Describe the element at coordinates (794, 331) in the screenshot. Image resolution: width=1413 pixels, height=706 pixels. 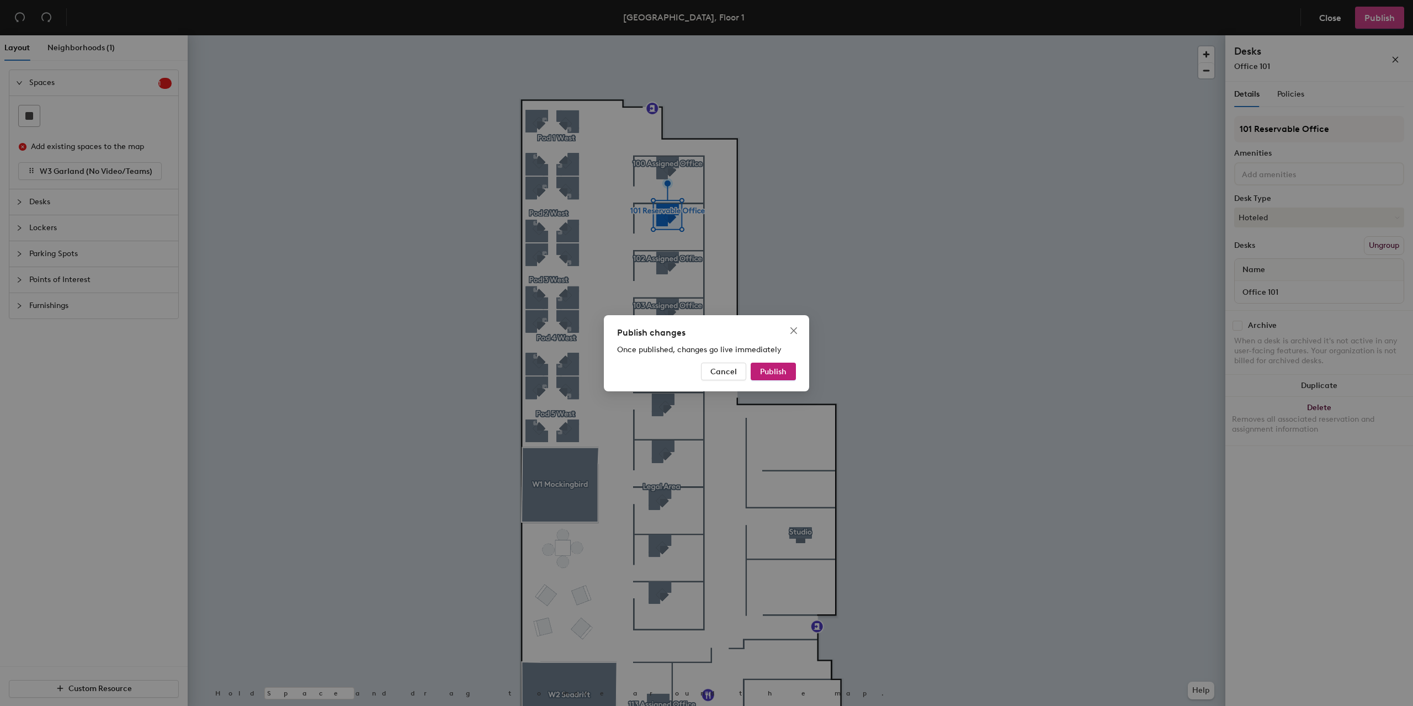
I see `button: Close` at that location.